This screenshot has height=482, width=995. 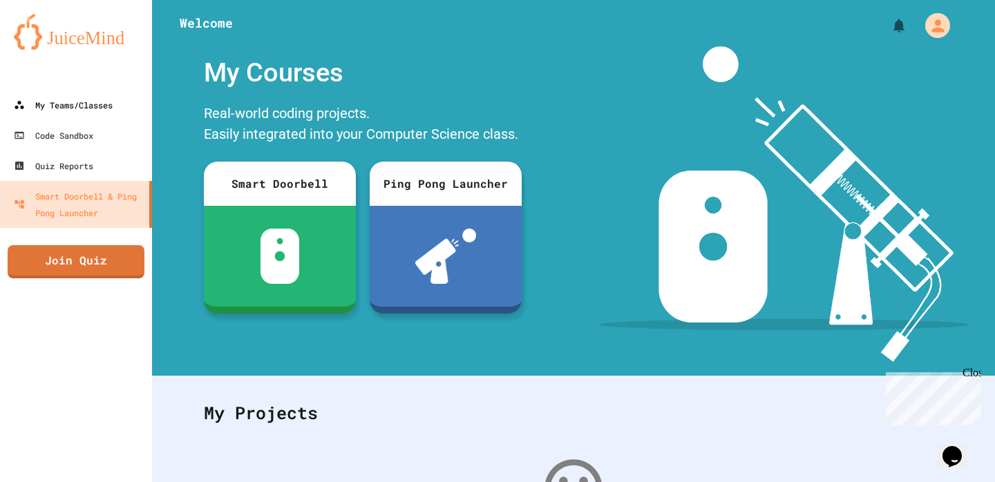 I want to click on div: My Teams/Classes, so click(x=63, y=105).